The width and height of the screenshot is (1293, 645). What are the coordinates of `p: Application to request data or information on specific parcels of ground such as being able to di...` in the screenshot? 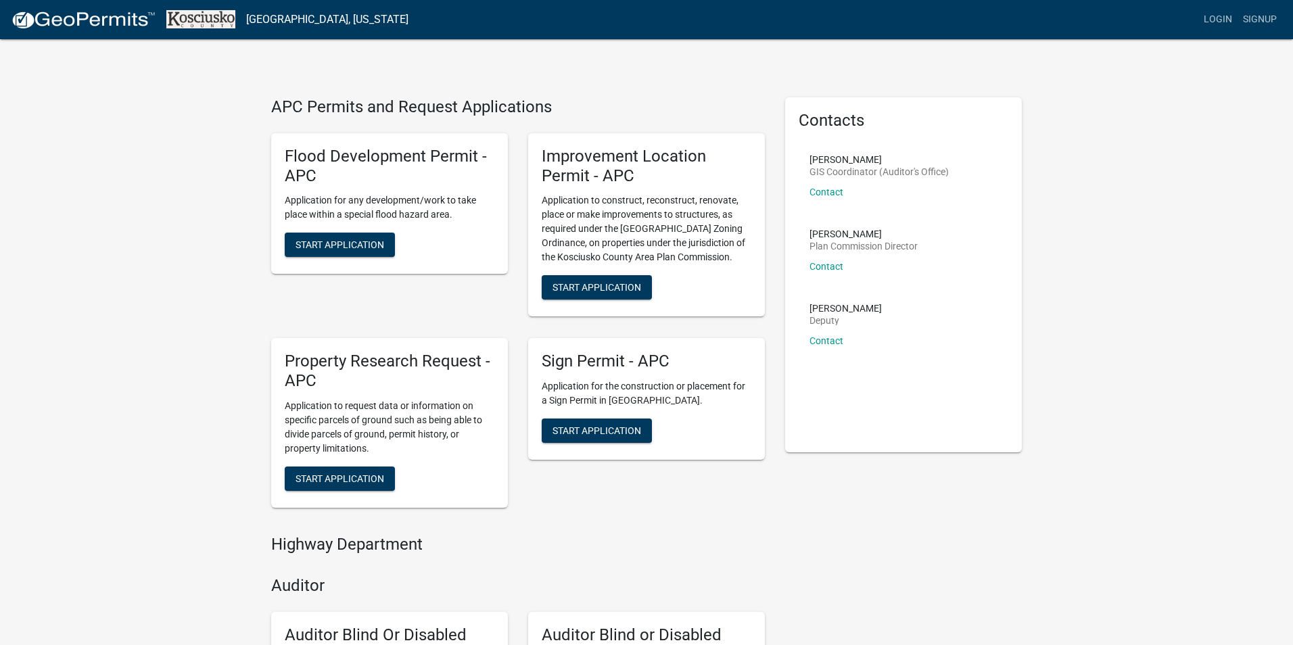 It's located at (389, 427).